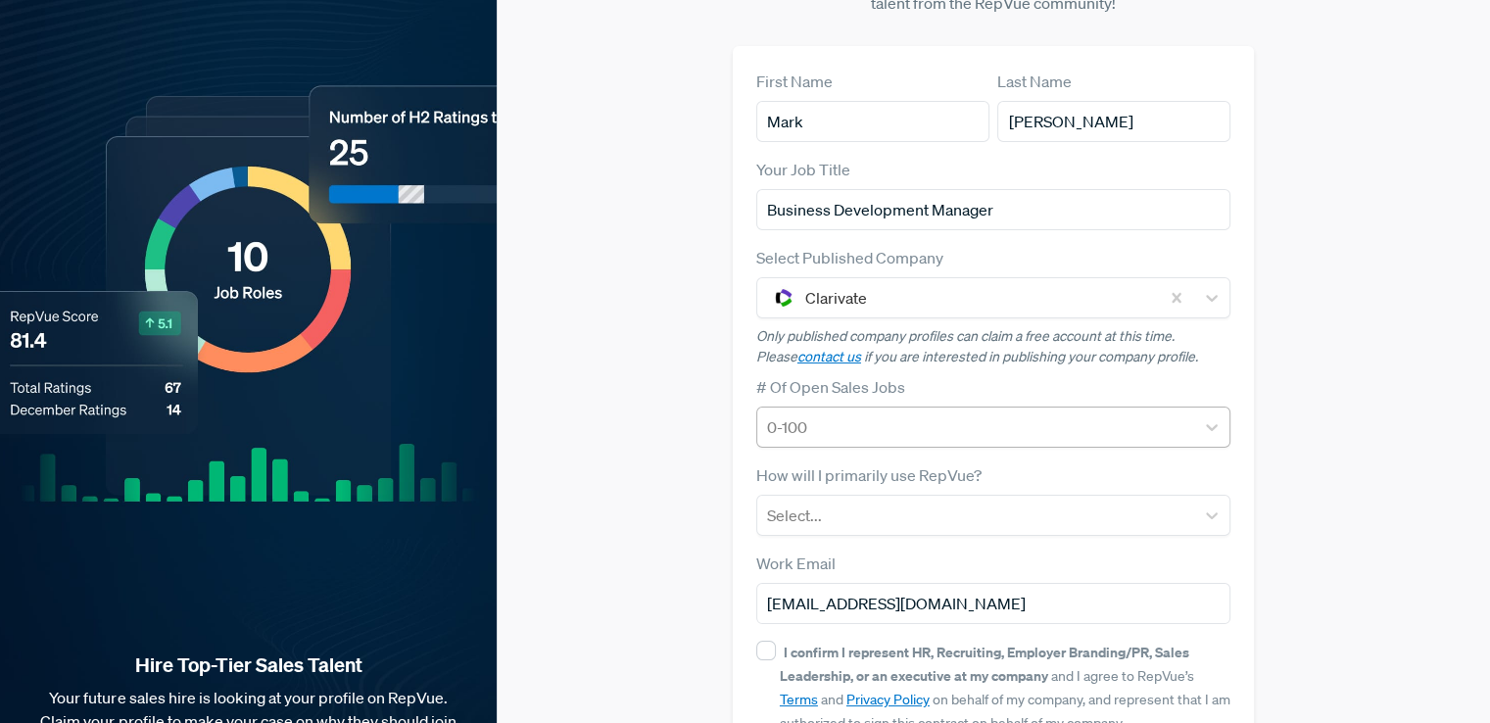  What do you see at coordinates (873, 121) in the screenshot?
I see `input: First Name` at bounding box center [873, 121].